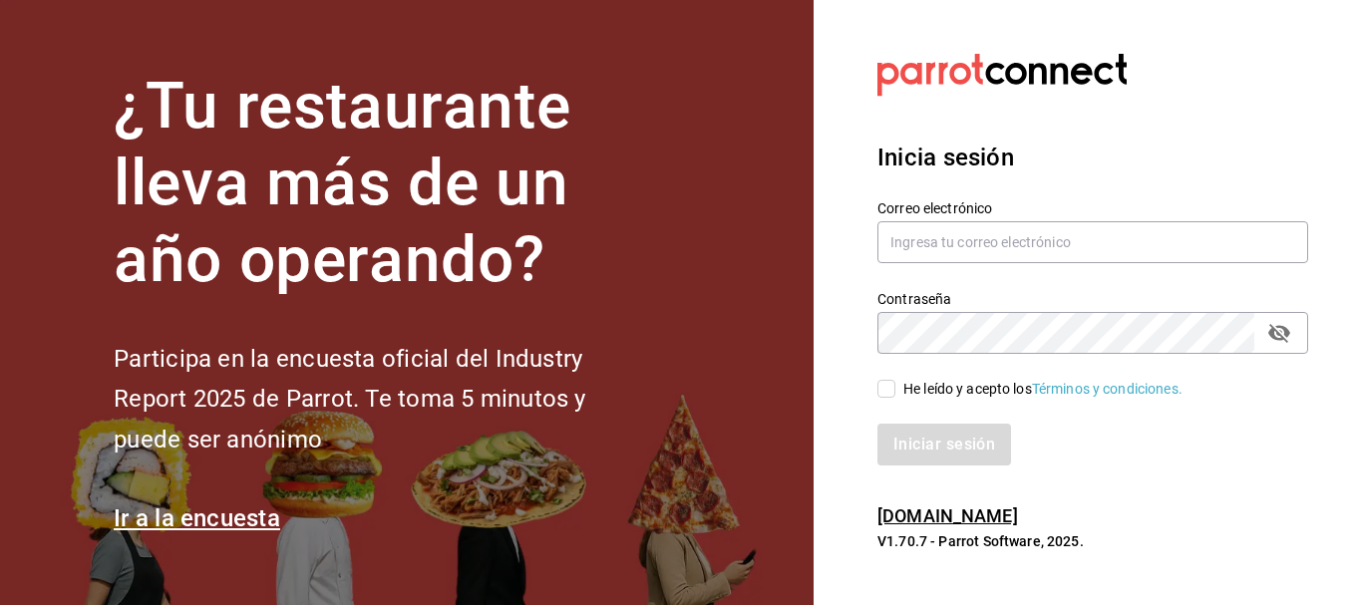 This screenshot has width=1356, height=605. I want to click on label: Correo electrónico, so click(1092, 208).